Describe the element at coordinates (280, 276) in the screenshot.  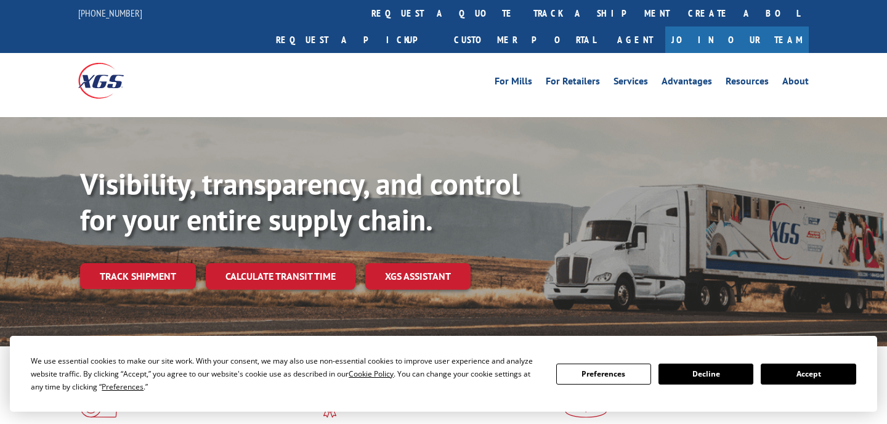
I see `a: Calculate transit time` at that location.